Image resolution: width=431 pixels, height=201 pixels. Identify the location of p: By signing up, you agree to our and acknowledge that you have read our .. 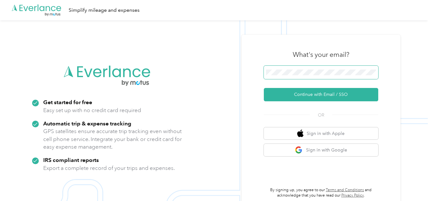
(321, 193).